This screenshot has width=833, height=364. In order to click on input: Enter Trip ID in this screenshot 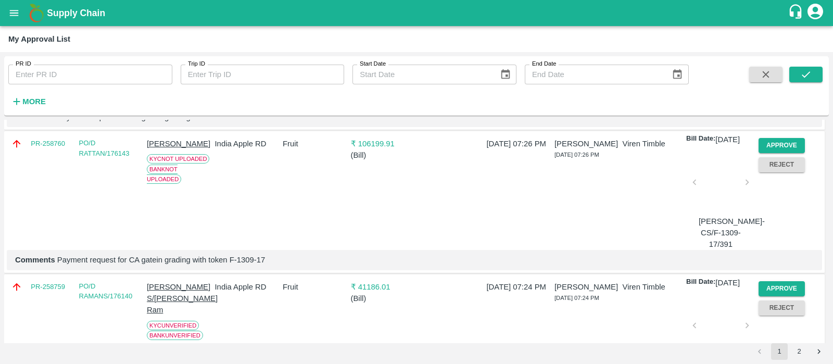, I will do `click(262, 74)`.